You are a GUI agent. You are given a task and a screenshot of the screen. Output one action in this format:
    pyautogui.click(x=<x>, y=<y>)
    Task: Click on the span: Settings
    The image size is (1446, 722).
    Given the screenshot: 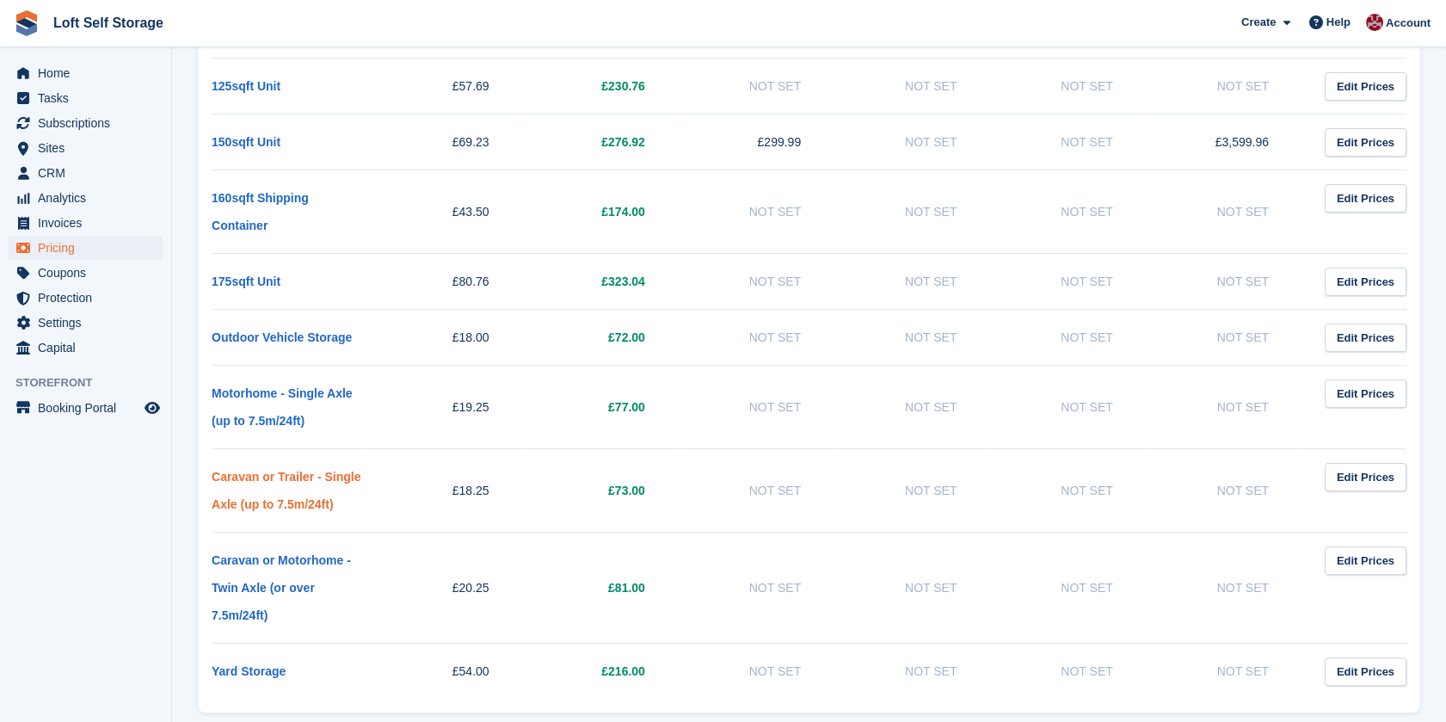 What is the action you would take?
    pyautogui.click(x=89, y=323)
    